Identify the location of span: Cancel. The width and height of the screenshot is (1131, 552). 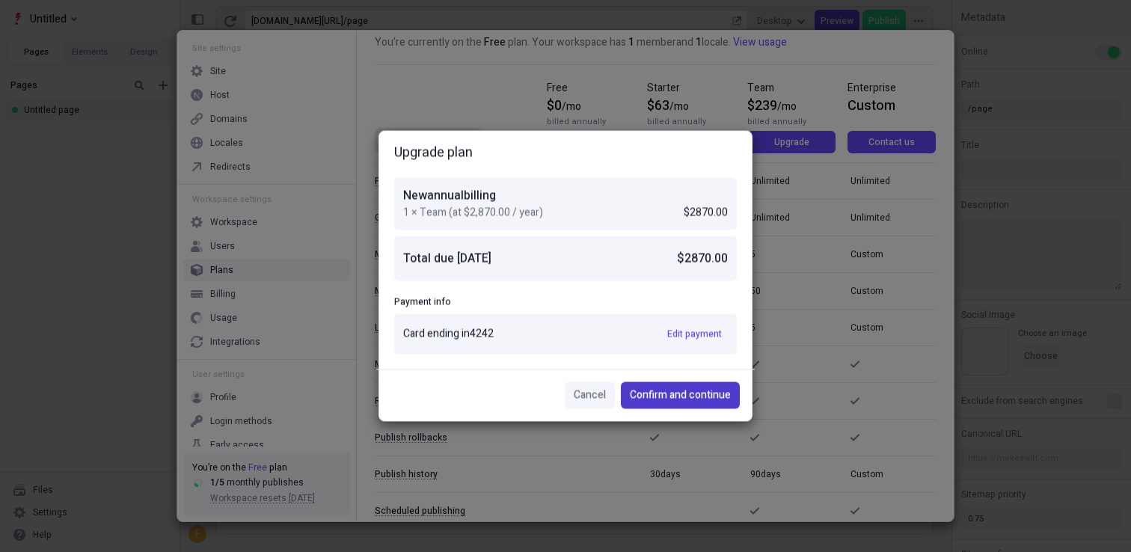
(589, 396).